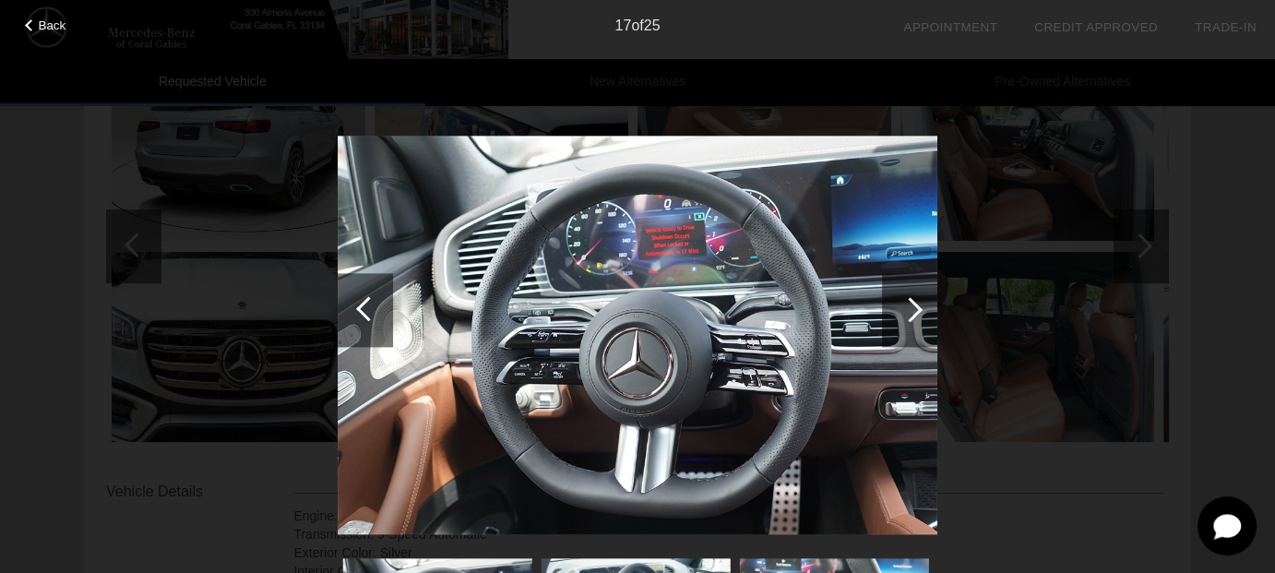 The width and height of the screenshot is (1275, 573). Describe the element at coordinates (53, 25) in the screenshot. I see `span: Back` at that location.